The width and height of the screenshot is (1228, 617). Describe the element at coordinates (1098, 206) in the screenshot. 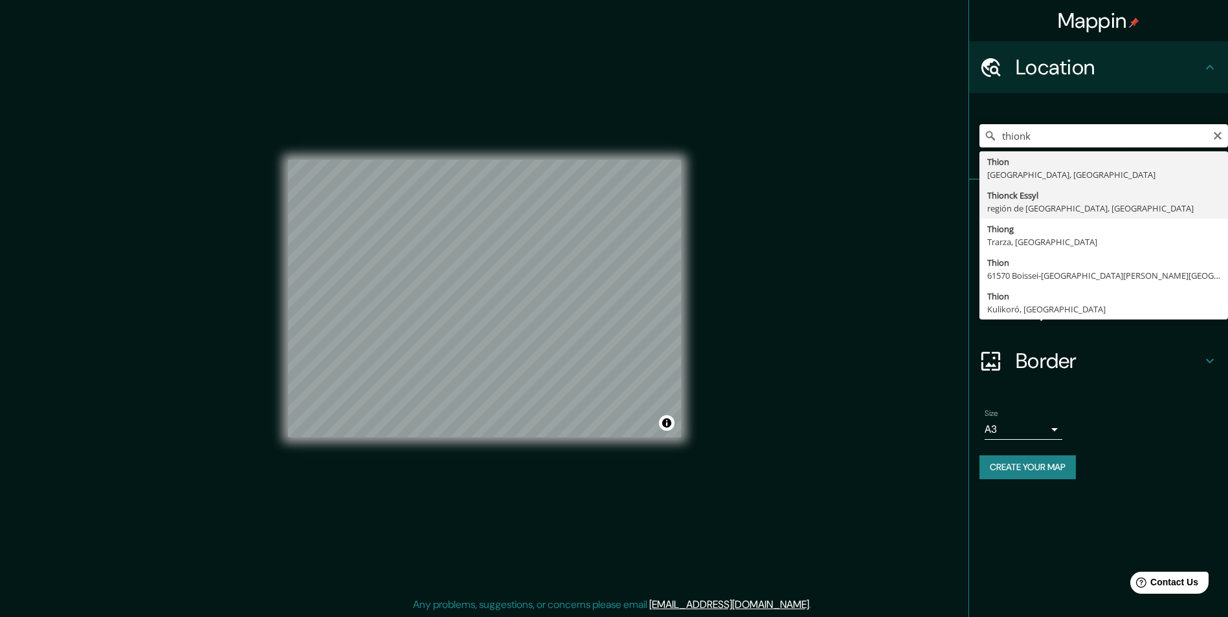

I see `div: Pins` at that location.